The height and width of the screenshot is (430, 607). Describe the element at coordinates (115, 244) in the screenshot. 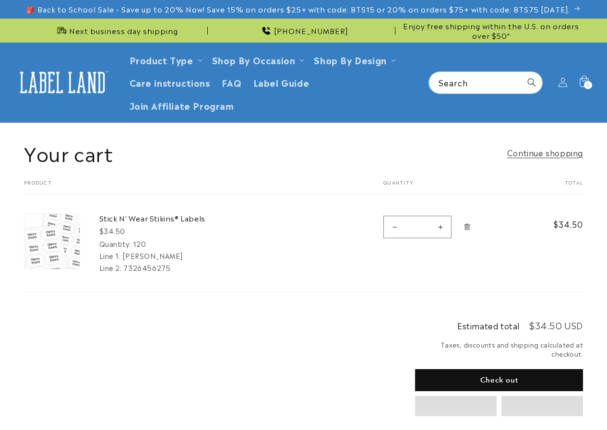

I see `dt: Quantity:` at that location.